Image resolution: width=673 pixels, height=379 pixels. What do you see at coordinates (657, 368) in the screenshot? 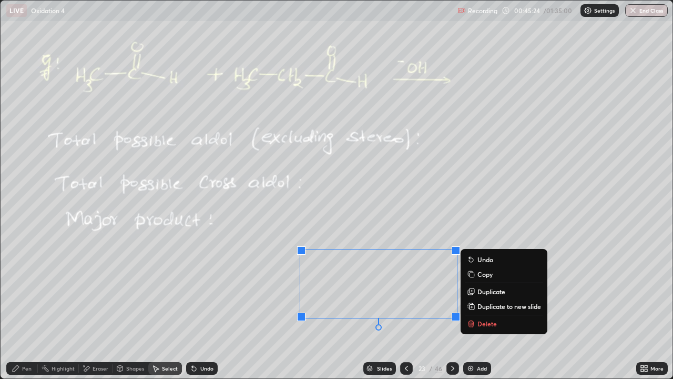
I see `div: More` at bounding box center [657, 368].